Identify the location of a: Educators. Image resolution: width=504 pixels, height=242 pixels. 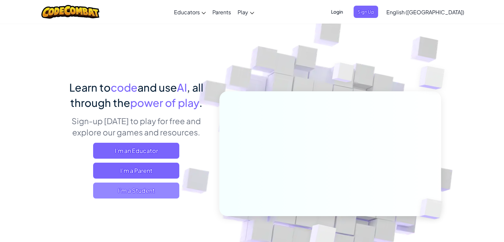
(190, 12).